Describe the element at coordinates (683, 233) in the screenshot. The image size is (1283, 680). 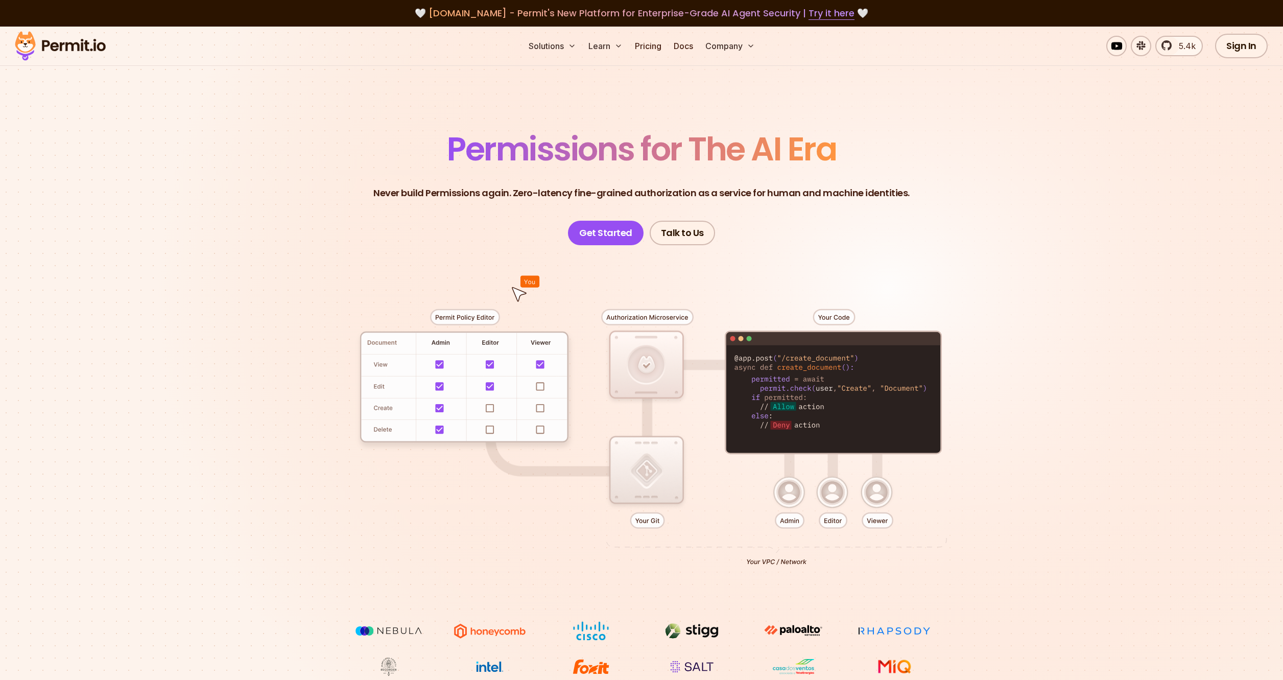
I see `a: Talk to Us` at that location.